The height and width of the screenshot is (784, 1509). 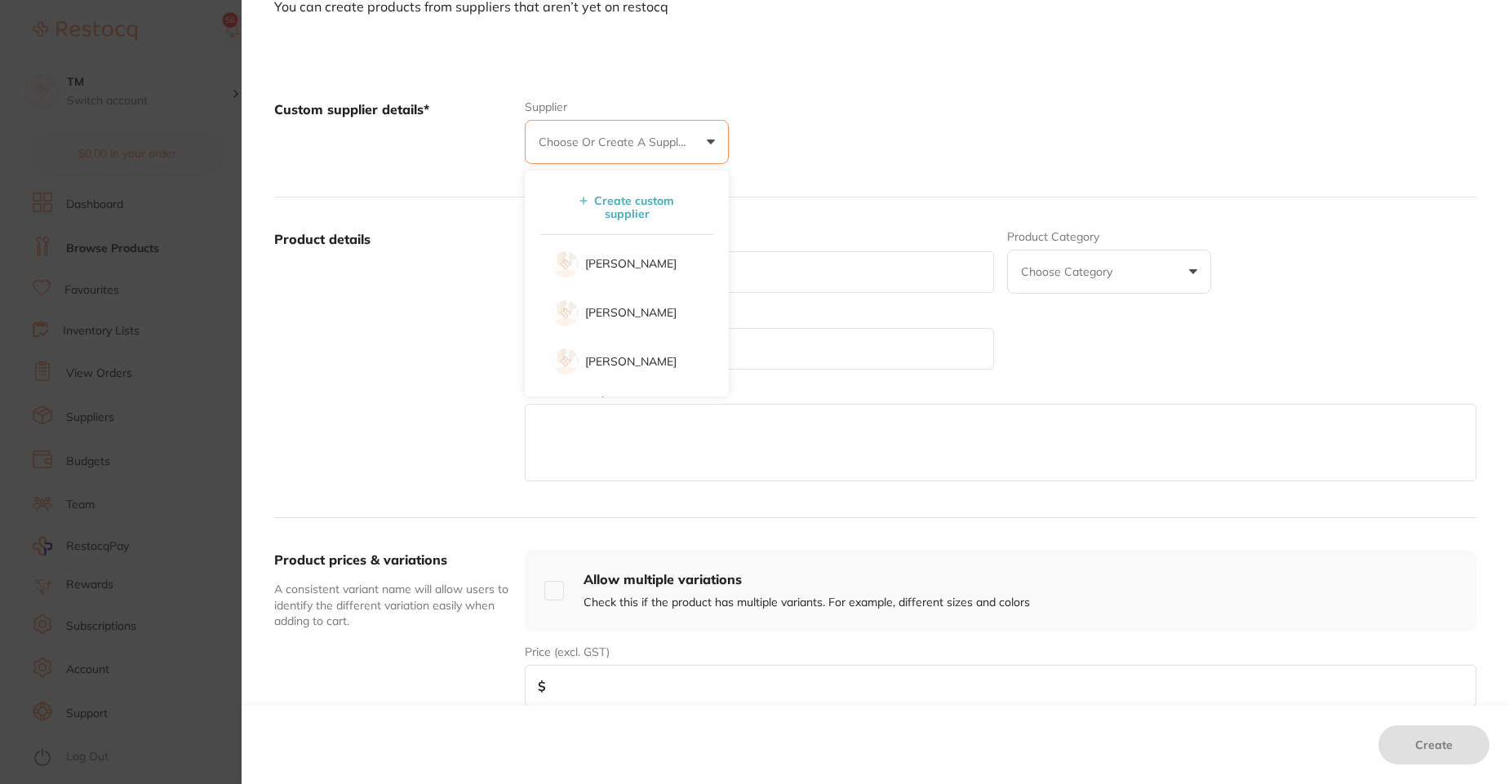 What do you see at coordinates (567, 652) in the screenshot?
I see `label: Price (excl. GST)` at bounding box center [567, 652].